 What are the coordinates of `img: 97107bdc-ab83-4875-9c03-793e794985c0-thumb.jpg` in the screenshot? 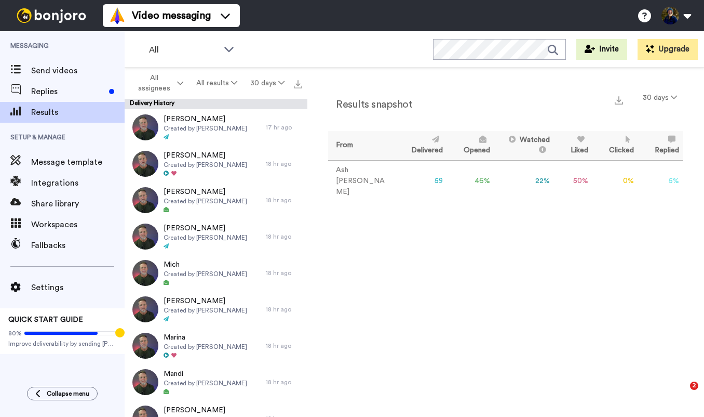 It's located at (145, 200).